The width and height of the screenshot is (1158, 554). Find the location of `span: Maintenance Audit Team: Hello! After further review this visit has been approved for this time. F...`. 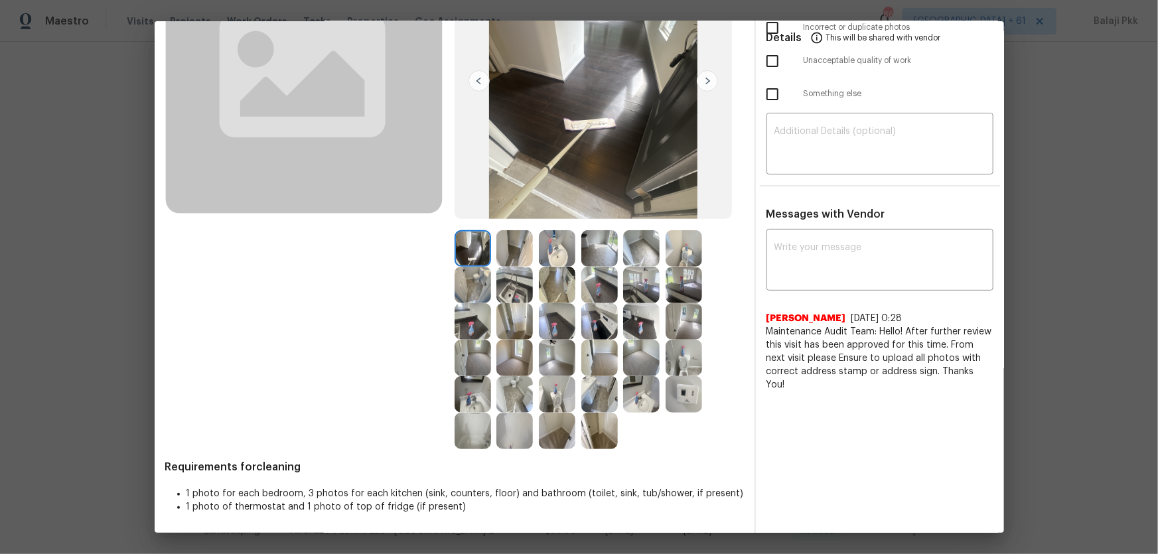

span: Maintenance Audit Team: Hello! After further review this visit has been approved for this time. F... is located at coordinates (880, 358).